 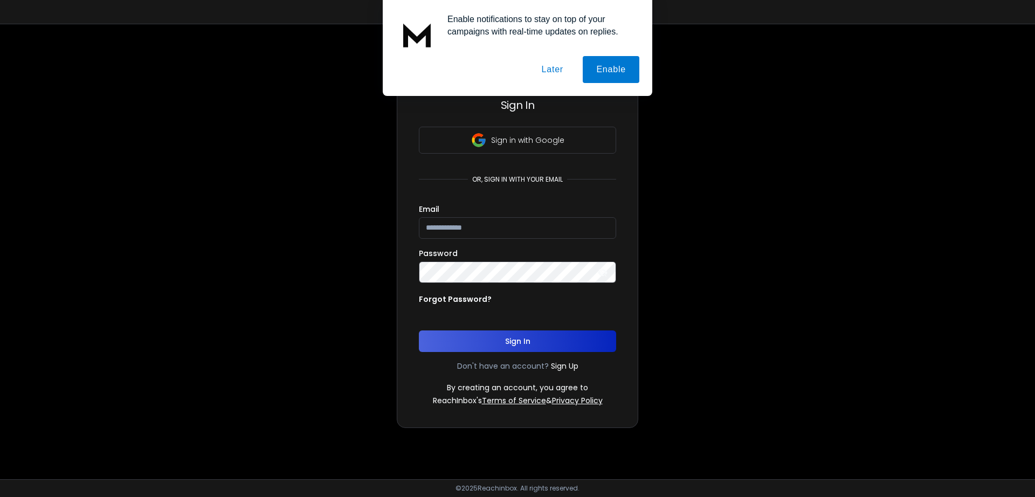 I want to click on img: notification icon, so click(x=417, y=34).